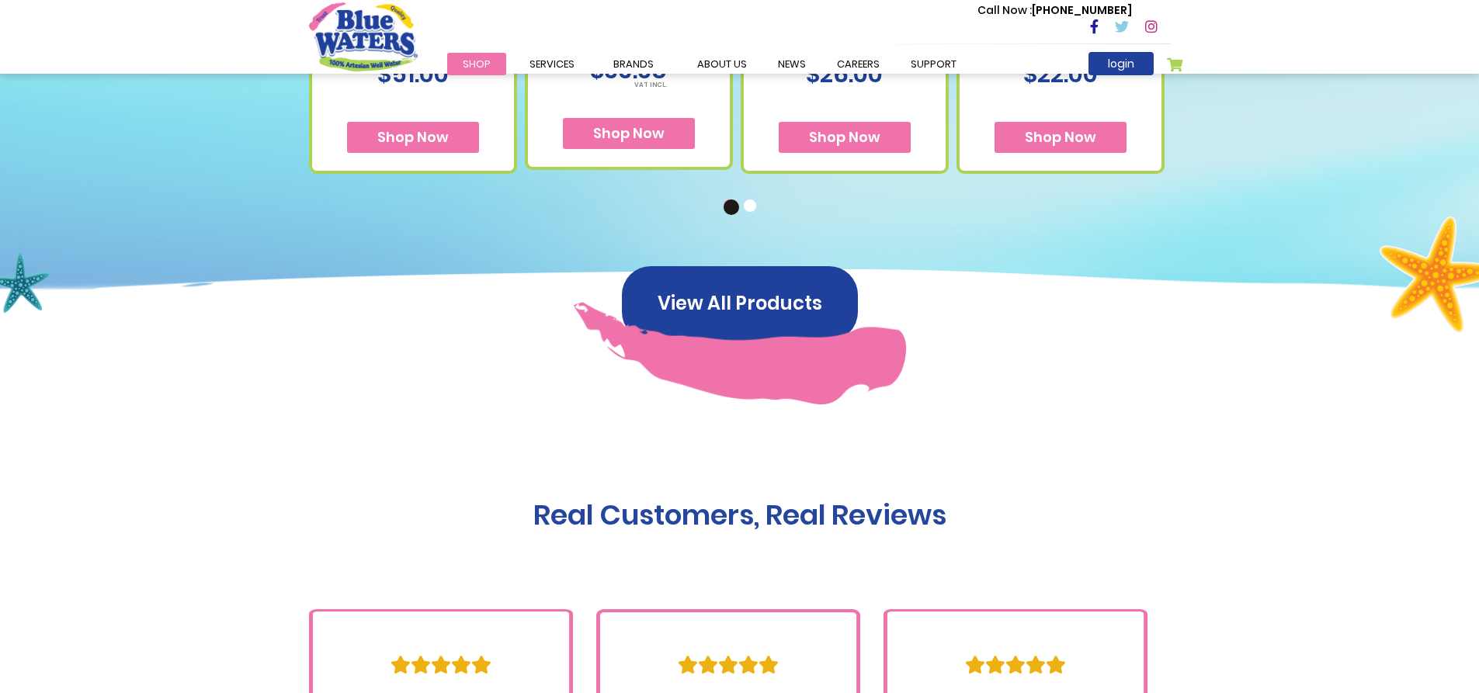 The width and height of the screenshot is (1479, 693). I want to click on span: Call Now :, so click(1005, 10).